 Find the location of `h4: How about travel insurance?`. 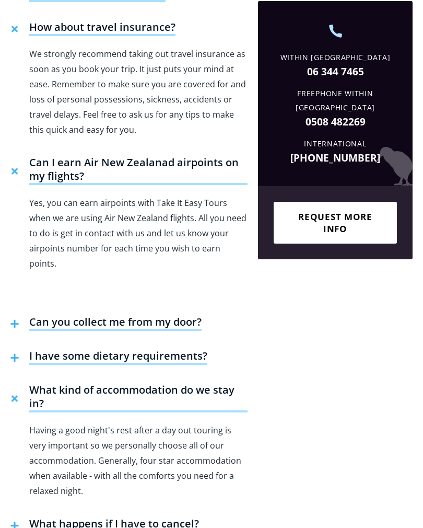

h4: How about travel insurance? is located at coordinates (102, 28).